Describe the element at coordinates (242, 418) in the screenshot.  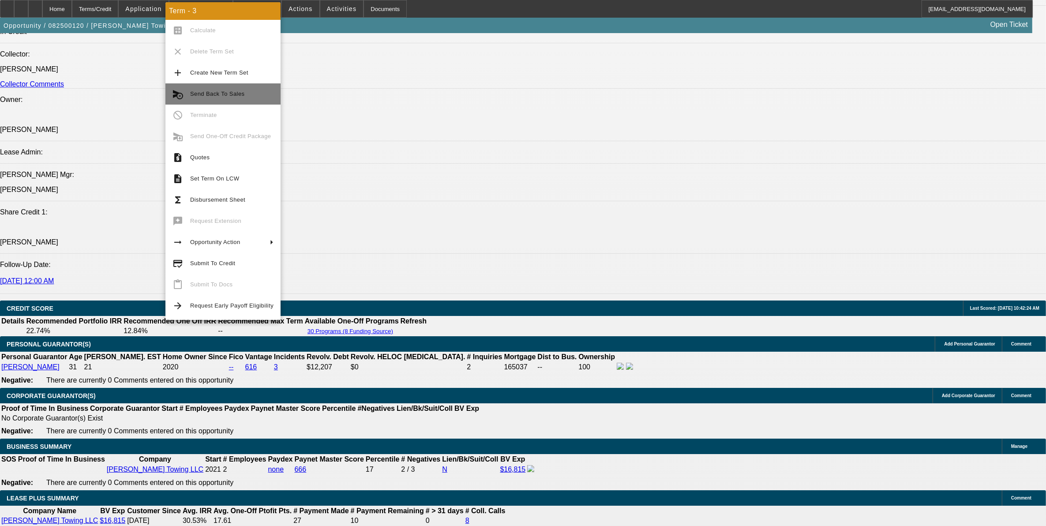
I see `td: No Corporate Guarantor(s) Exist` at that location.